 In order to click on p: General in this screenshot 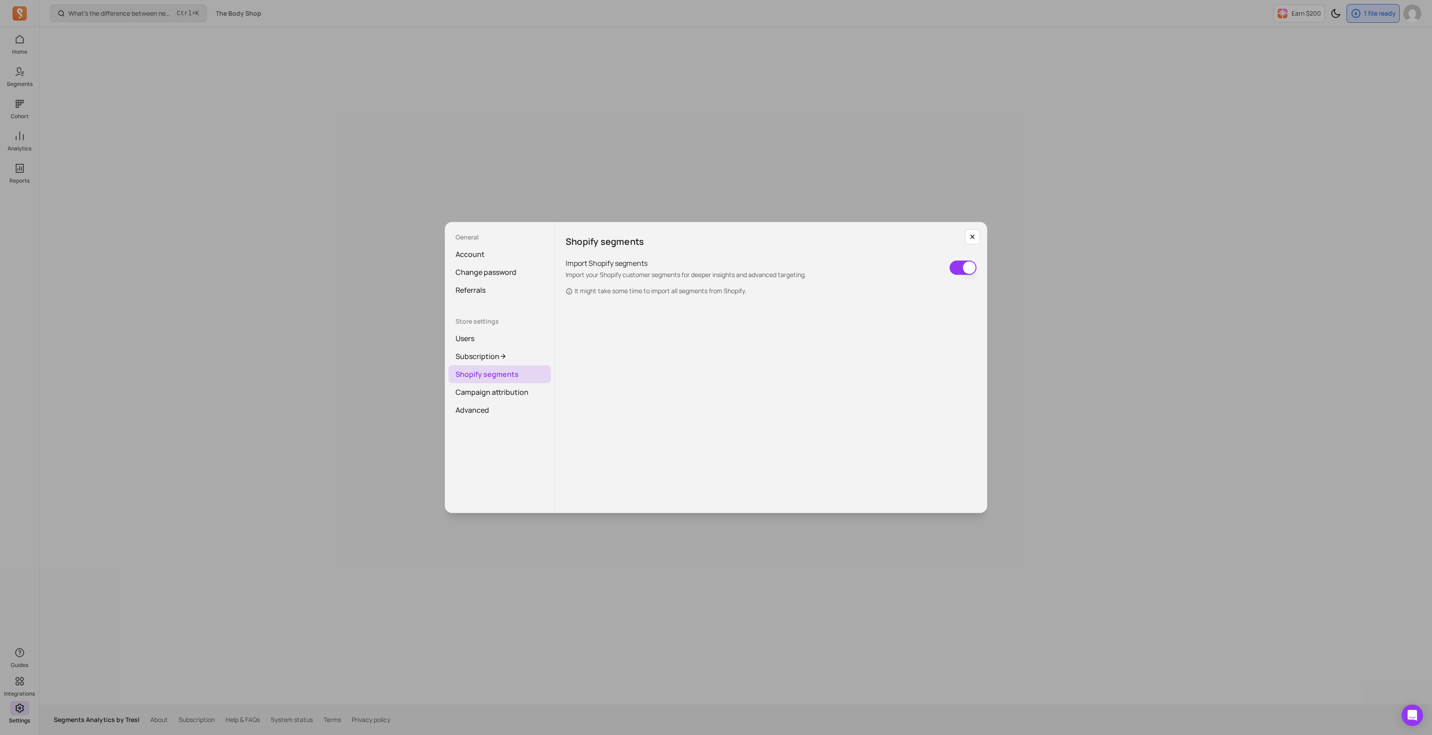, I will do `click(499, 237)`.